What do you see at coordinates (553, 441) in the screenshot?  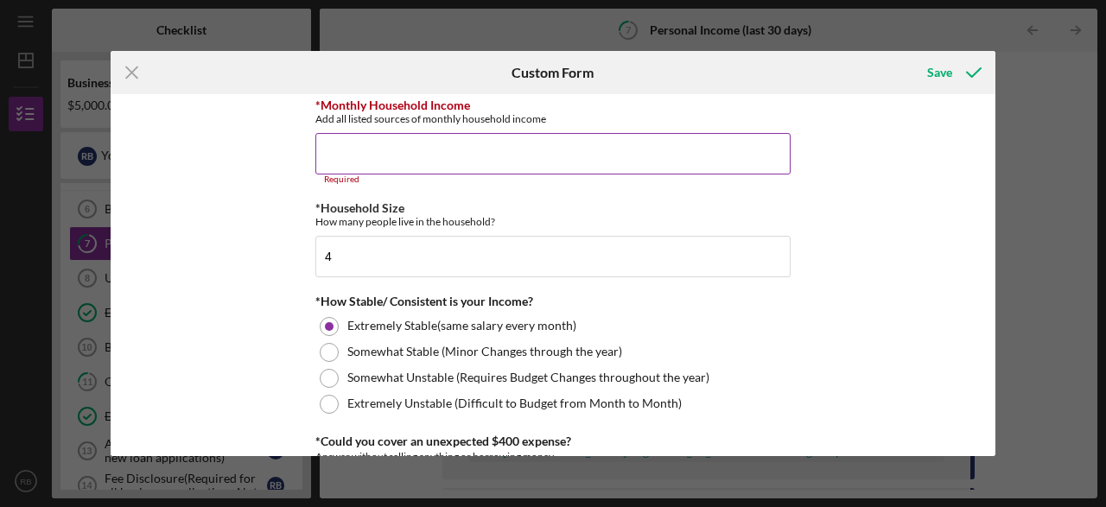 I see `div: *Could you cover an unexpected $400 expense?` at bounding box center [553, 441].